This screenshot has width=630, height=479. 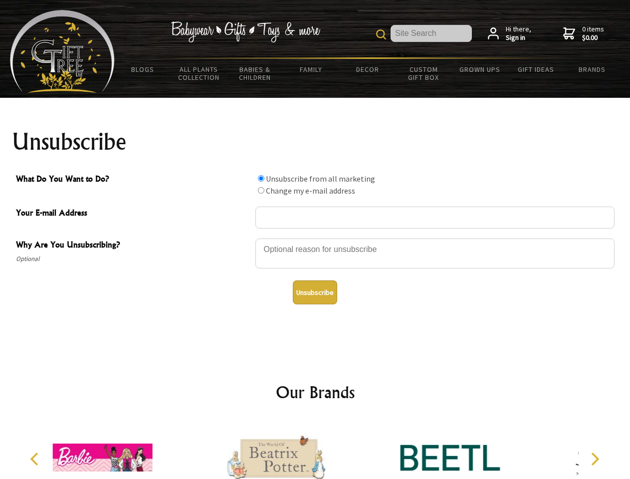 I want to click on span: 0 items, so click(x=593, y=33).